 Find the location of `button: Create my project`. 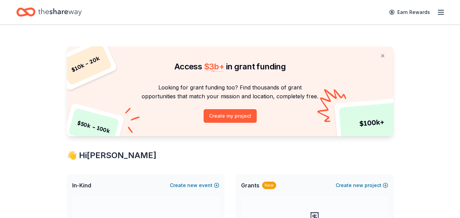

button: Create my project is located at coordinates (230, 116).